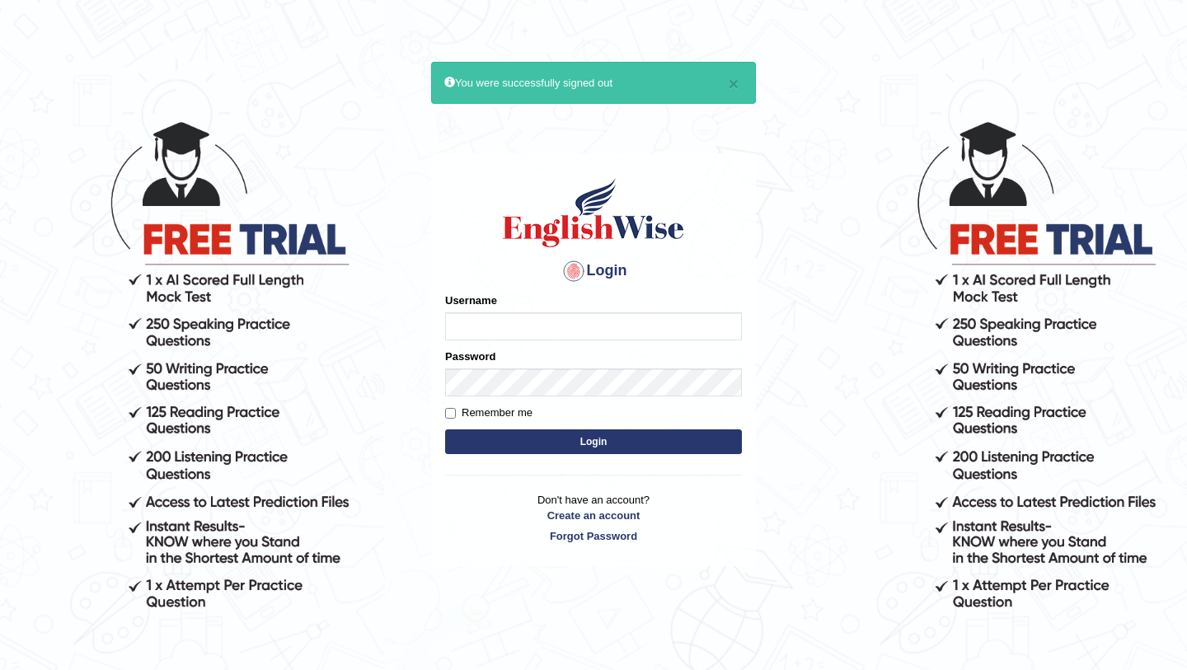  Describe the element at coordinates (594, 536) in the screenshot. I see `a: Forgot Password` at that location.